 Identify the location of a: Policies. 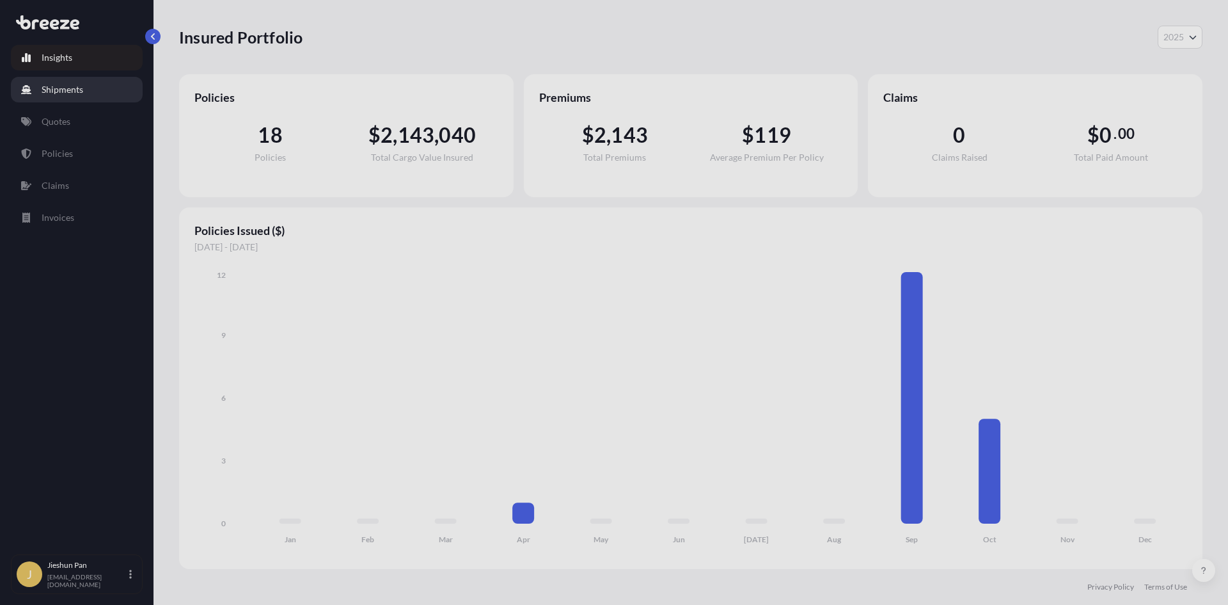
(77, 154).